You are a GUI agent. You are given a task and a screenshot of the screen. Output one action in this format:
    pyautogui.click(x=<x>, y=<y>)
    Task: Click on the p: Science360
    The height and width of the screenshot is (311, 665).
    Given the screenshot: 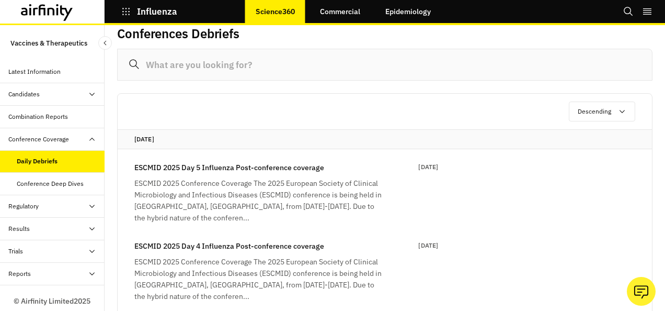 What is the action you would take?
    pyautogui.click(x=275, y=12)
    